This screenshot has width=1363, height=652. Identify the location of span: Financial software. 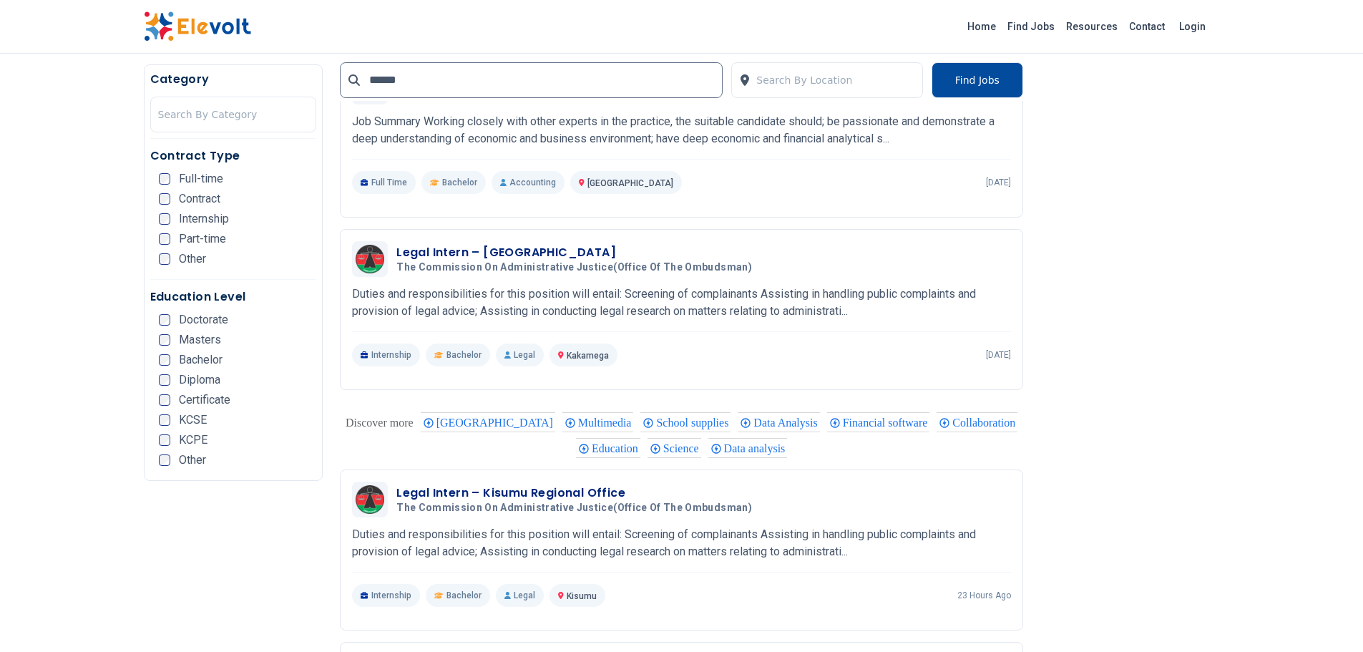
(887, 422).